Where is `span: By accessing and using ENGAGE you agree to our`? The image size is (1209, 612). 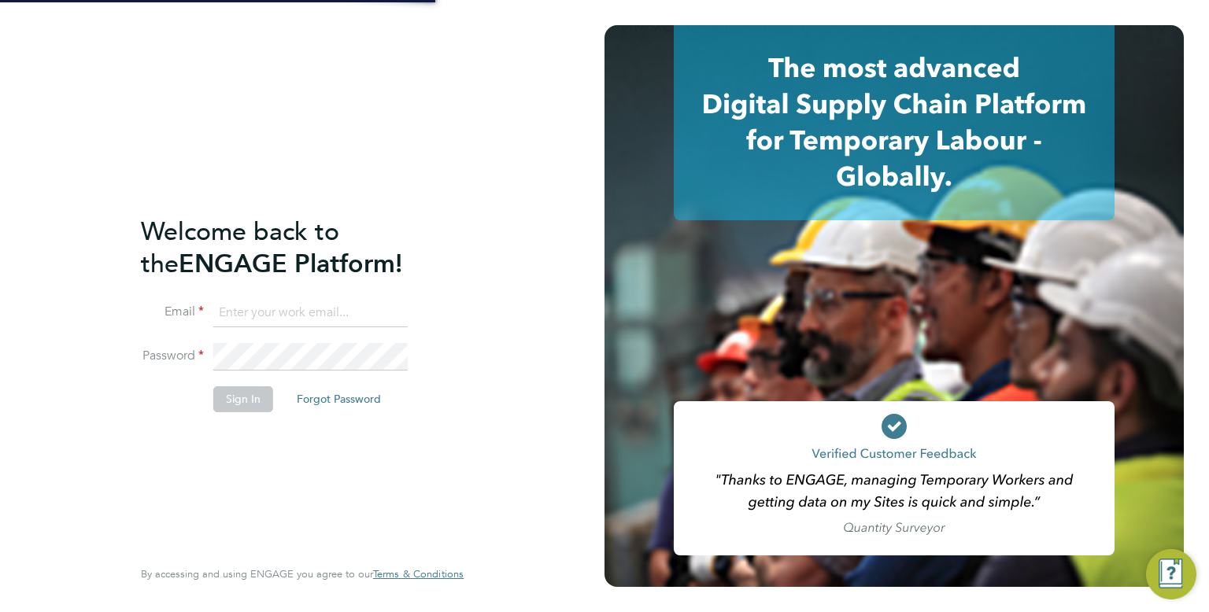
span: By accessing and using ENGAGE you agree to our is located at coordinates (302, 574).